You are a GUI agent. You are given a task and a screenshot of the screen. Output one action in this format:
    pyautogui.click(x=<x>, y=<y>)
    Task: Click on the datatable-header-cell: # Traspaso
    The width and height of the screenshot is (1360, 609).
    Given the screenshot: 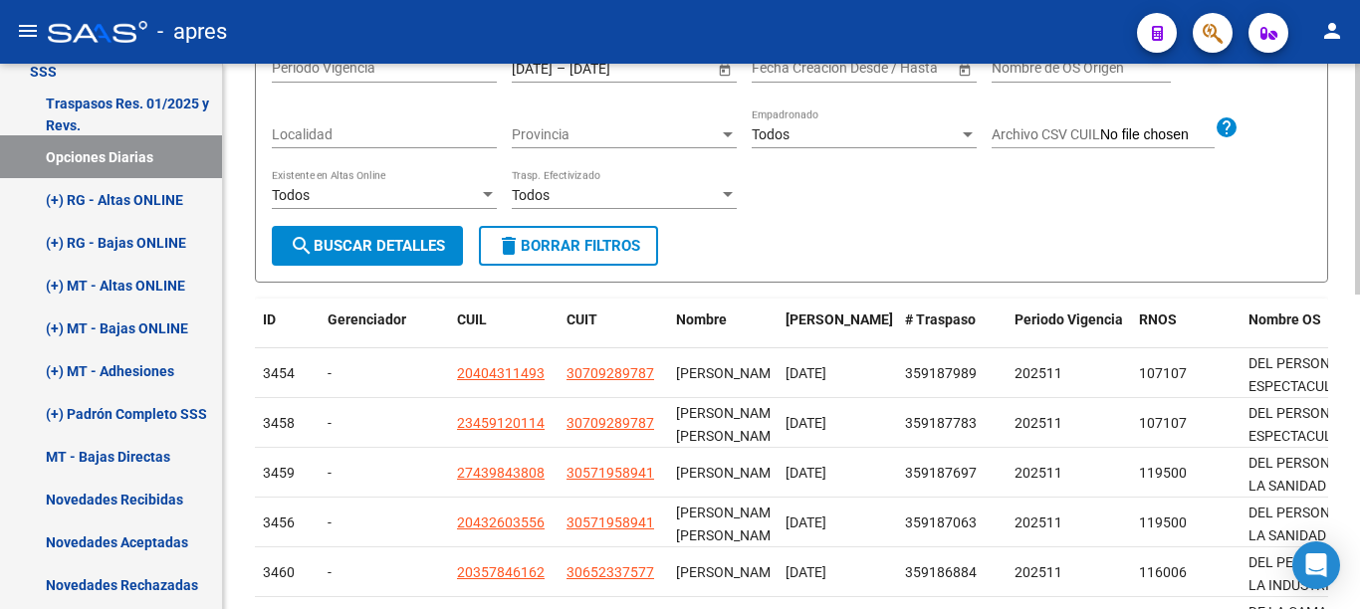 What is the action you would take?
    pyautogui.click(x=951, y=331)
    